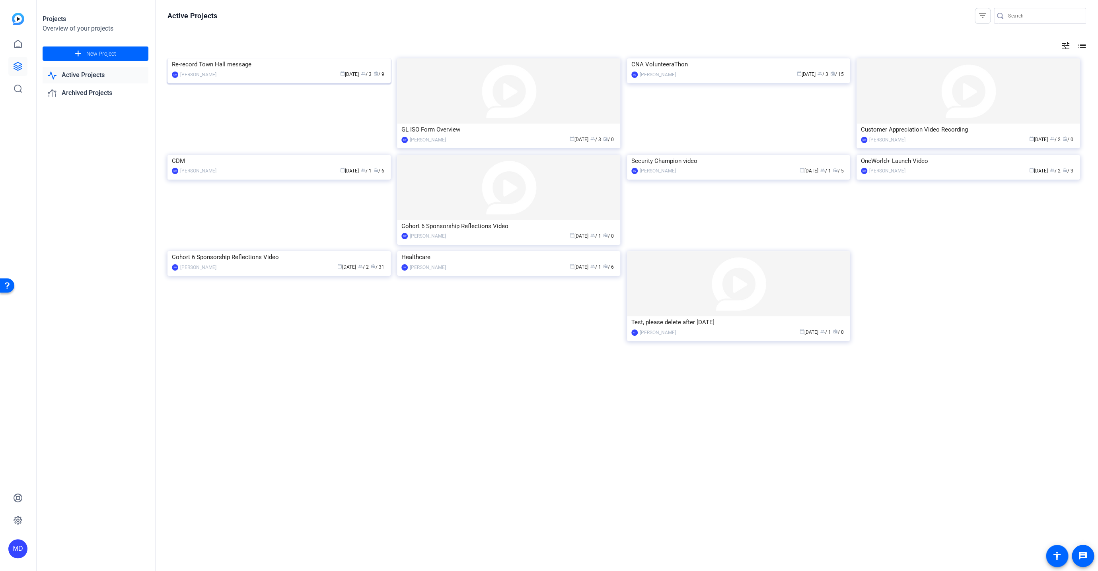  What do you see at coordinates (634, 333) in the screenshot?
I see `div: AY` at bounding box center [634, 333].